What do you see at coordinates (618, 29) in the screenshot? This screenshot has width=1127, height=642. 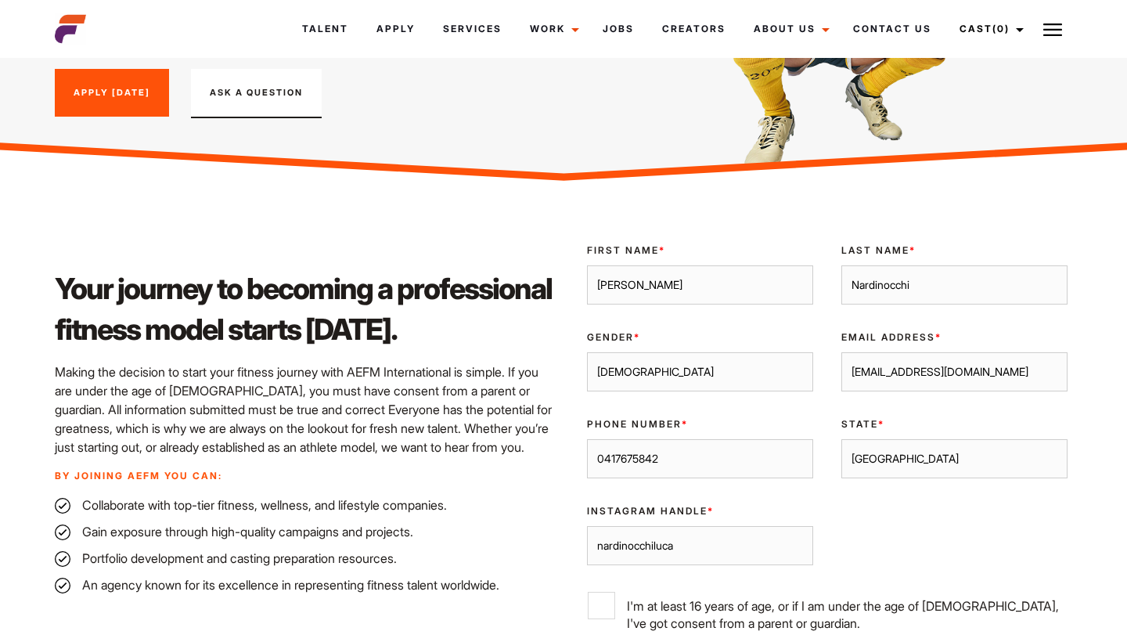 I see `a: Jobs` at bounding box center [618, 29].